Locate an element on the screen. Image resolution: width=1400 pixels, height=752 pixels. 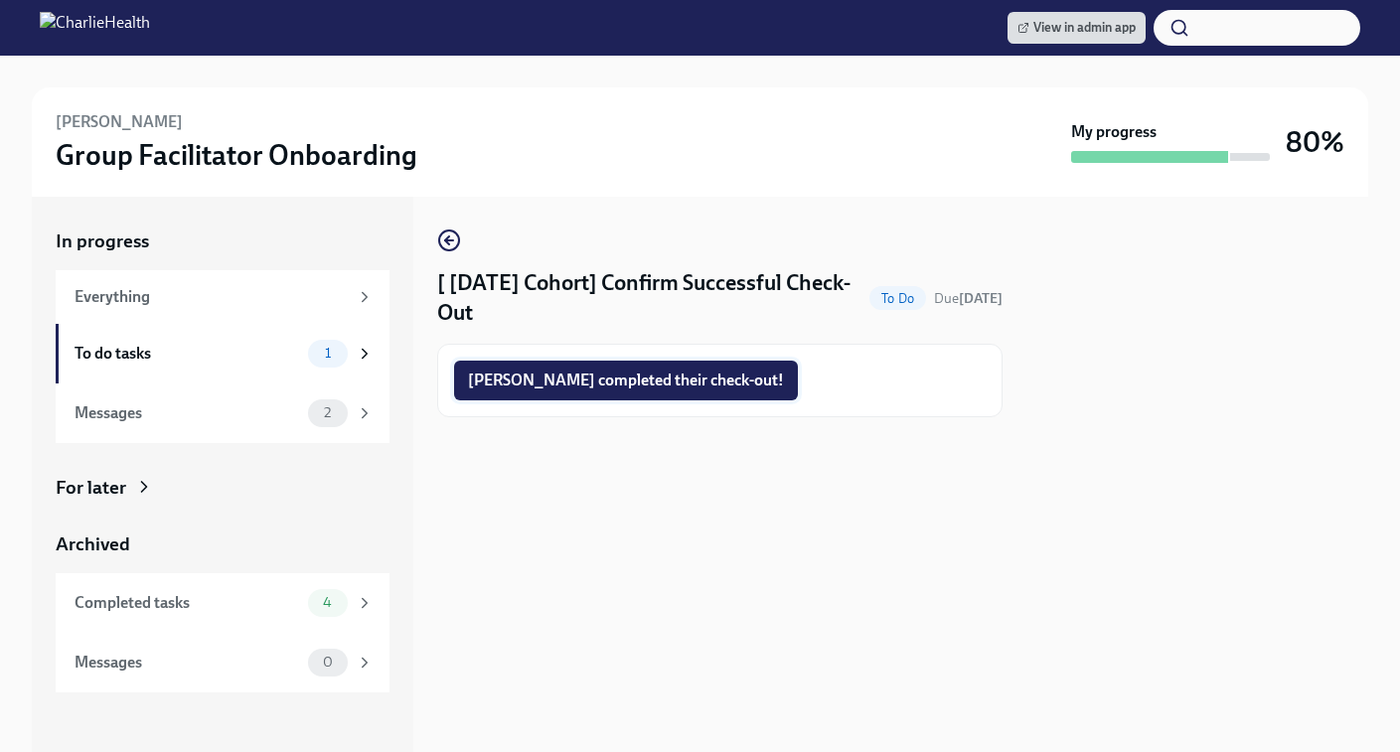
div: For later is located at coordinates (90, 488).